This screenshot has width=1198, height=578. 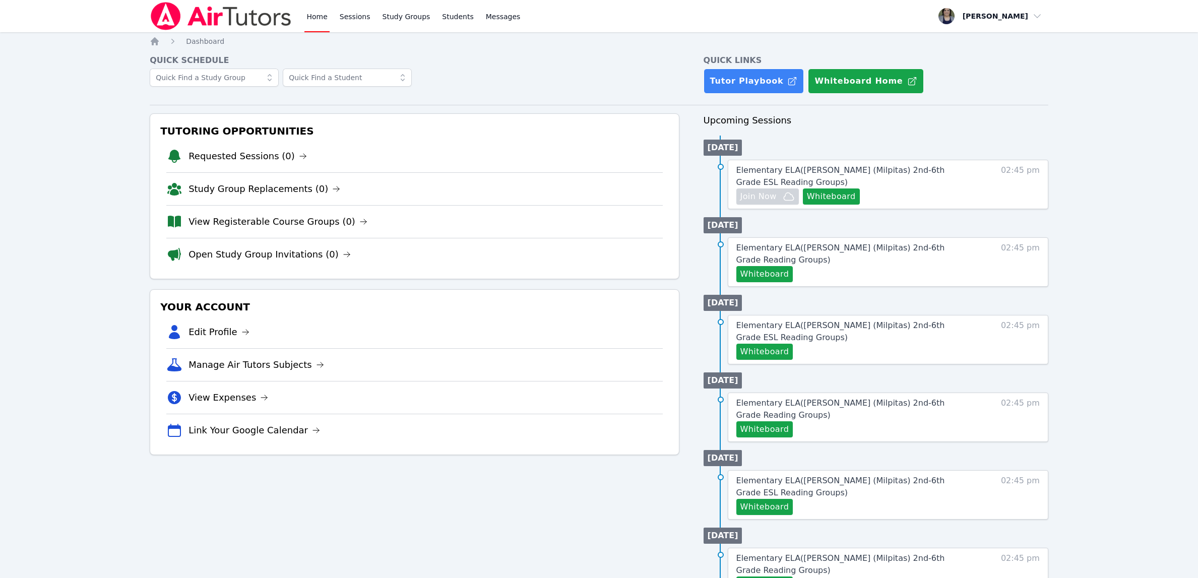 I want to click on a: Dashboard, so click(x=205, y=41).